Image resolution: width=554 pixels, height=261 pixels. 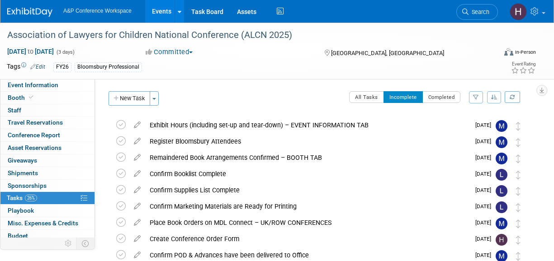 I want to click on div: Event Format, so click(x=497, y=54).